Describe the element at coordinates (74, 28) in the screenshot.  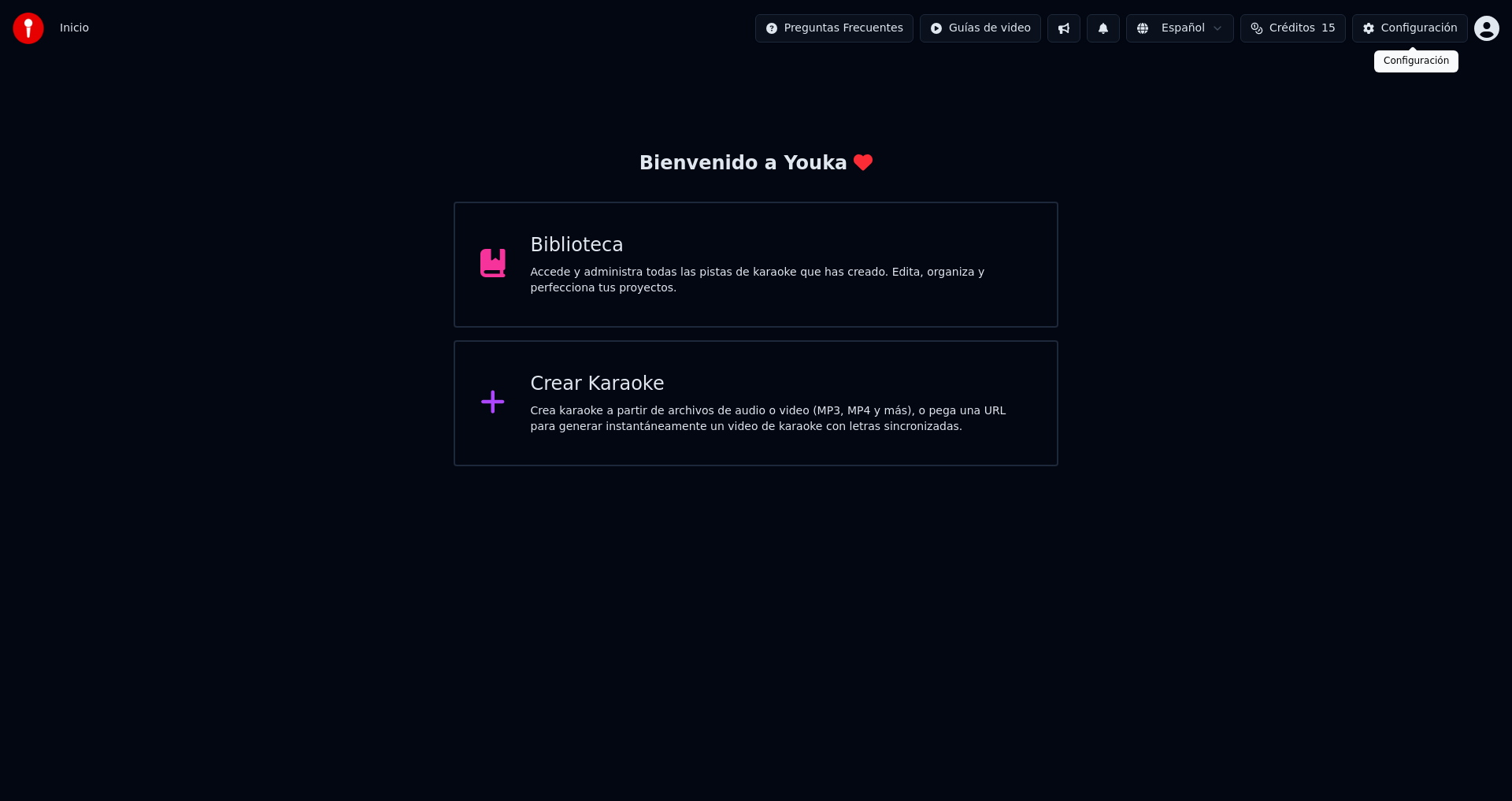
I see `span: Inicio` at that location.